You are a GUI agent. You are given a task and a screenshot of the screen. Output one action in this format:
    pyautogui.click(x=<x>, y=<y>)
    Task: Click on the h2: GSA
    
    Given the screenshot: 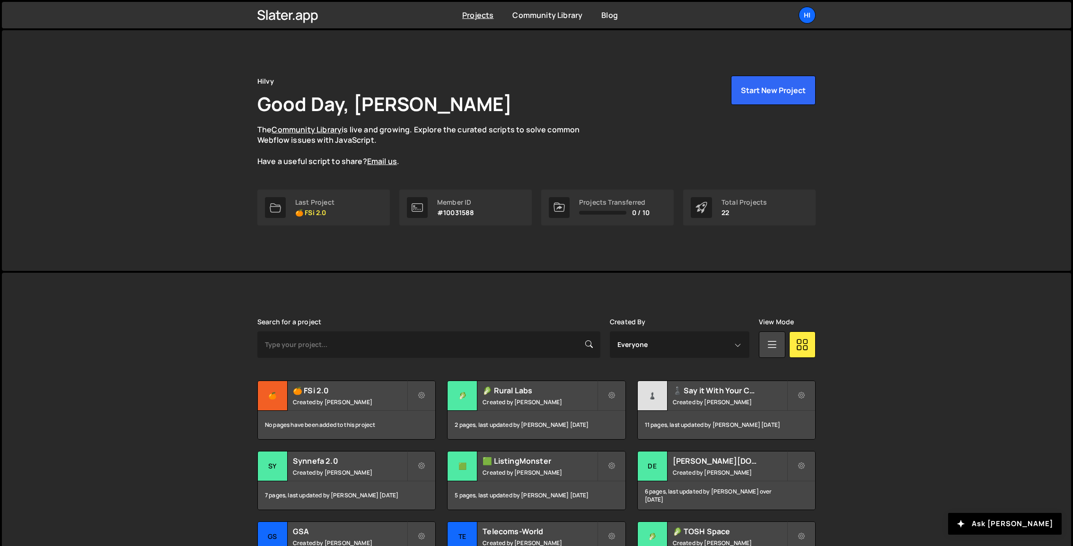 What is the action you would take?
    pyautogui.click(x=350, y=532)
    